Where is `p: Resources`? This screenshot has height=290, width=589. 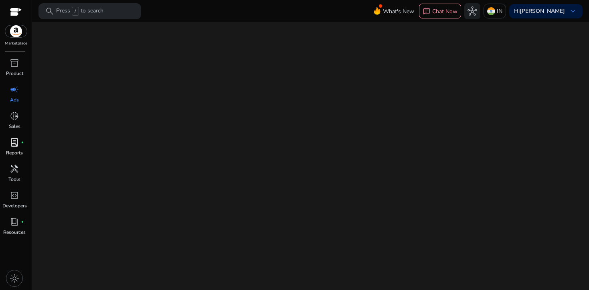 p: Resources is located at coordinates (14, 232).